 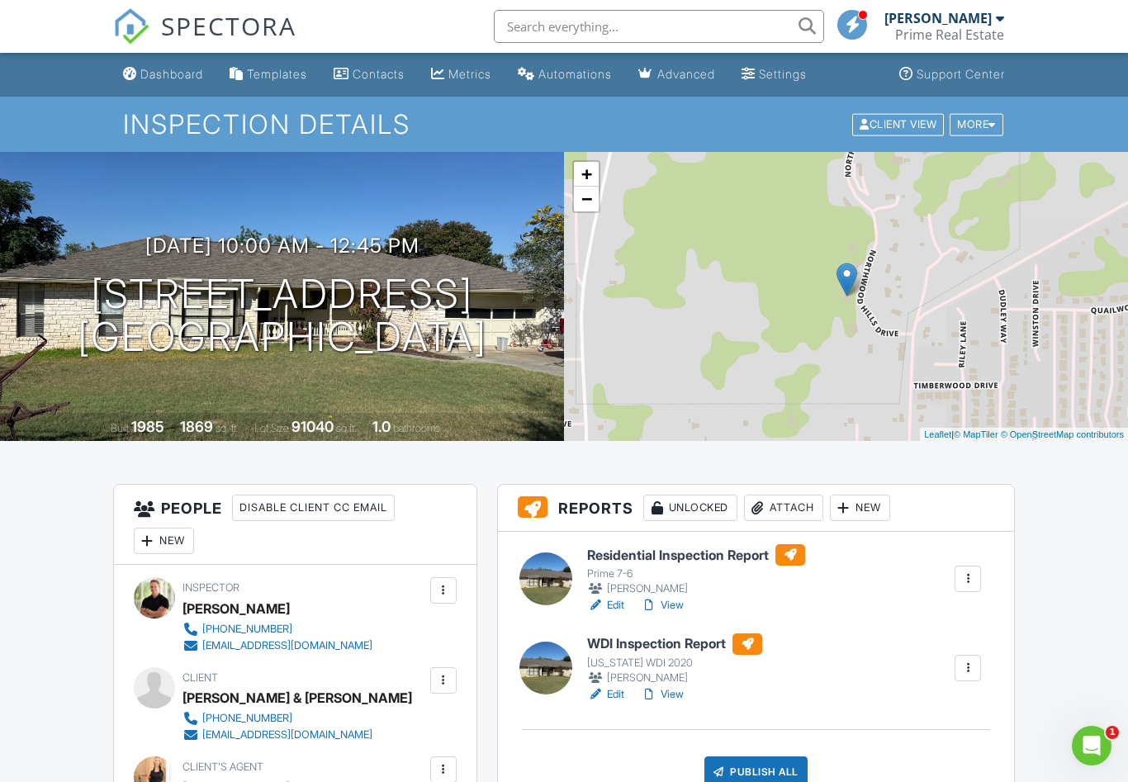 I want to click on div: Metrics, so click(x=470, y=73).